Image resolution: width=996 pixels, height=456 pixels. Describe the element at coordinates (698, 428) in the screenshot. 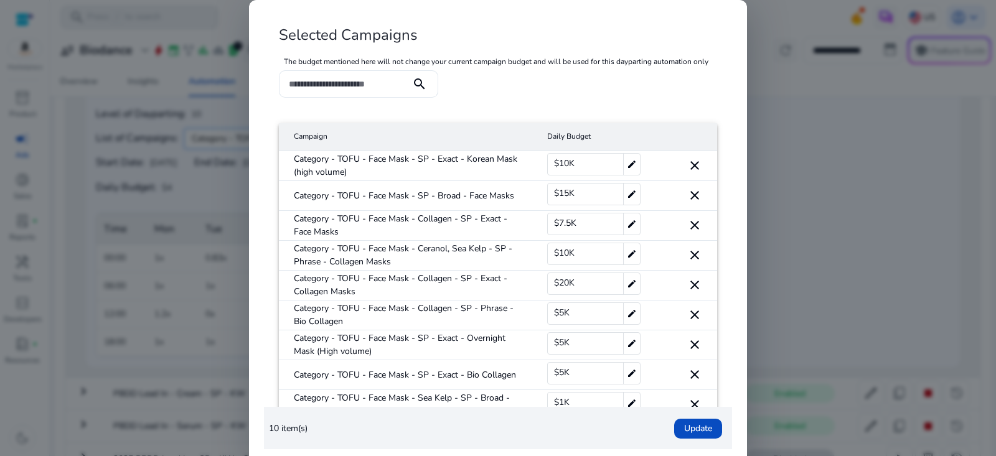

I see `span: Update` at that location.